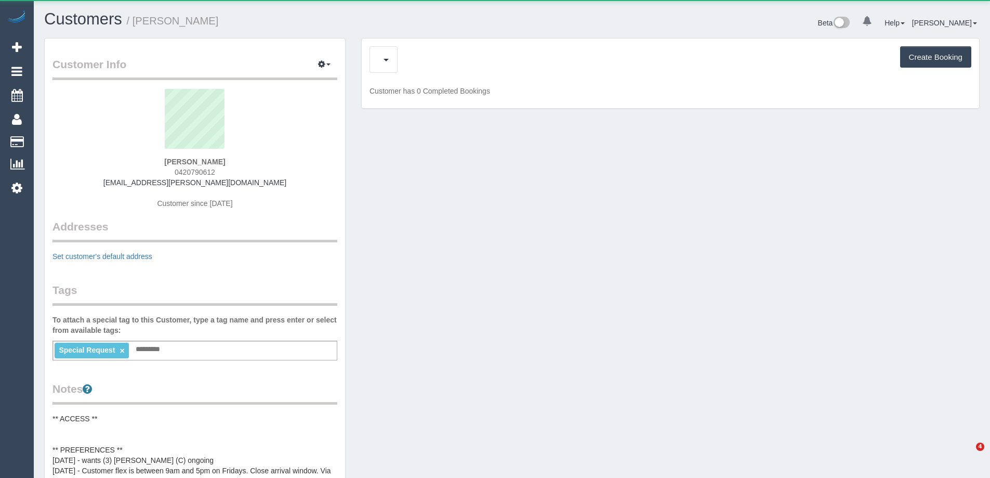 The image size is (990, 478). Describe the element at coordinates (17, 18) in the screenshot. I see `a: Automaid Logo` at that location.